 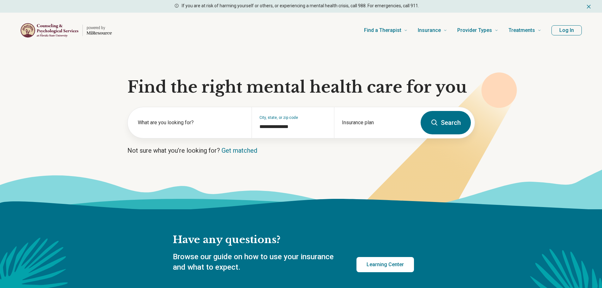 What do you see at coordinates (293, 240) in the screenshot?
I see `h2: Have any questions?` at bounding box center [293, 240].